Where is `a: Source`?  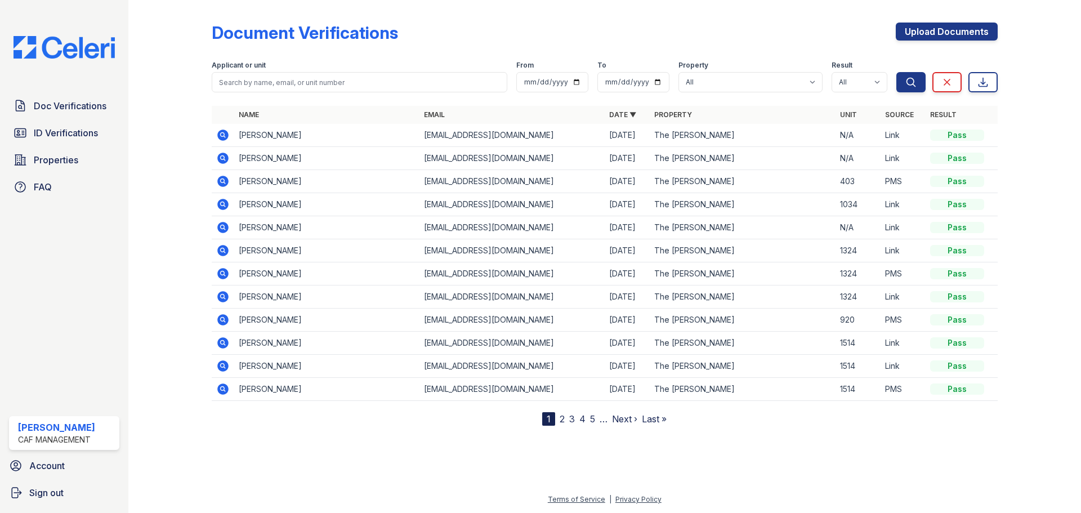
a: Source is located at coordinates (899, 114).